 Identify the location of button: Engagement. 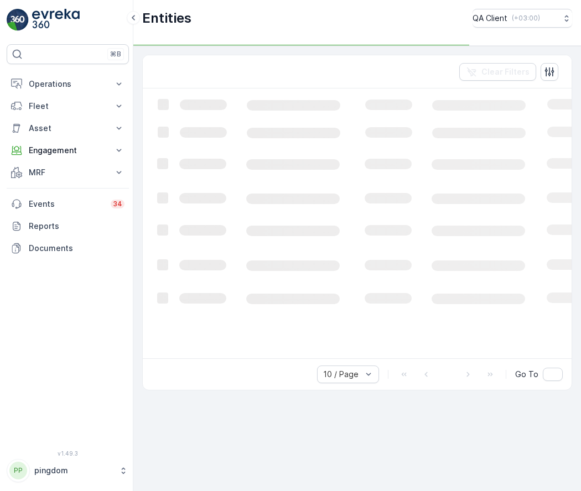
(67, 150).